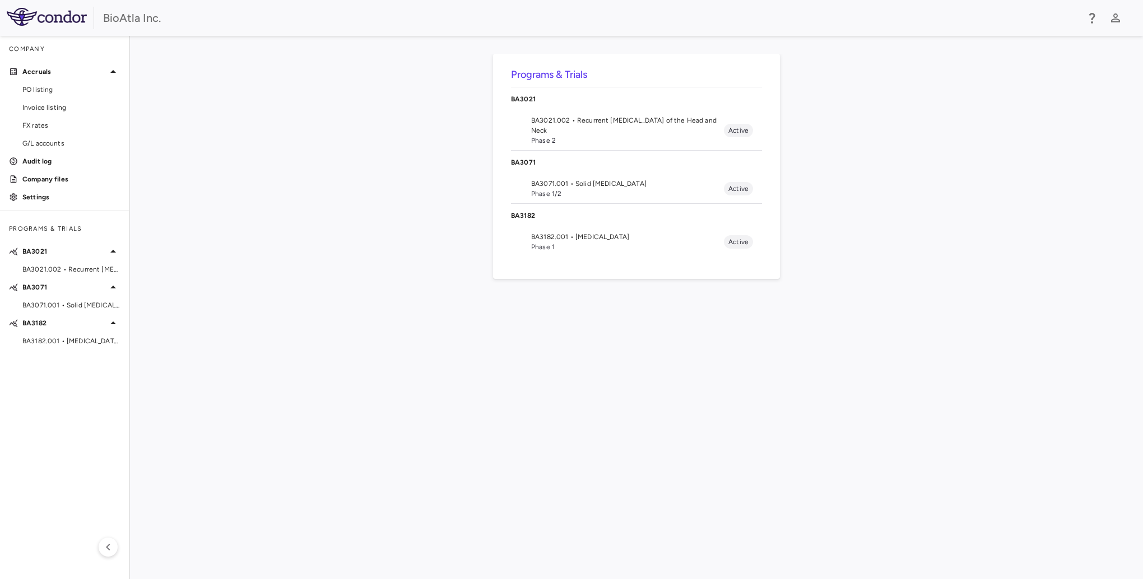  Describe the element at coordinates (71, 108) in the screenshot. I see `span: Invoice listing` at that location.